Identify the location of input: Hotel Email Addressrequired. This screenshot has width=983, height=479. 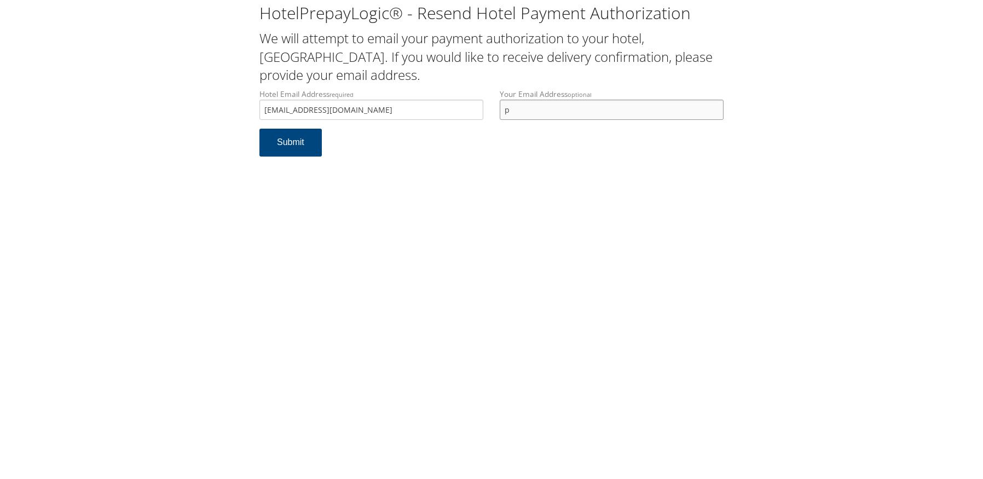
(371, 109).